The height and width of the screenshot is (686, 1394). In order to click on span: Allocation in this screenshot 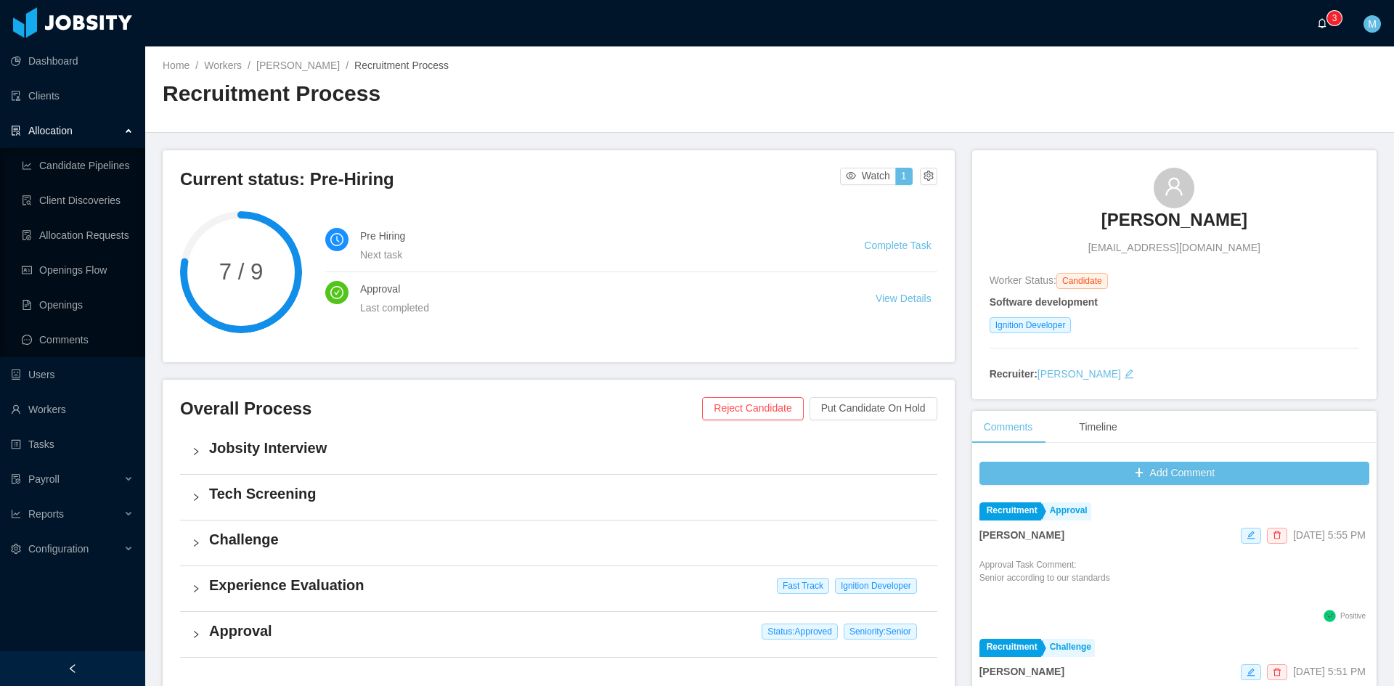, I will do `click(50, 131)`.